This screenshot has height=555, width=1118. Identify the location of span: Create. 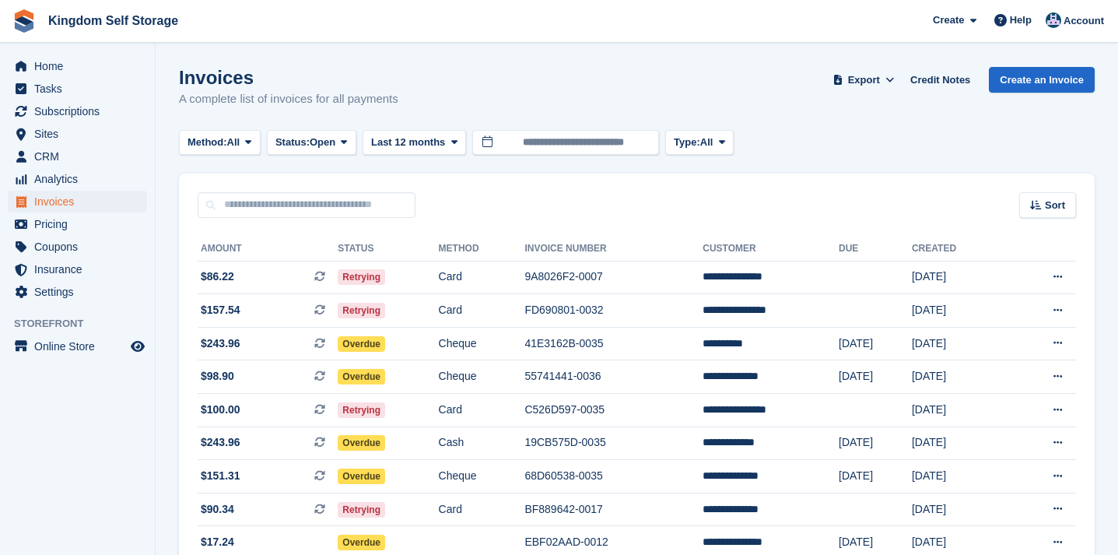
(949, 20).